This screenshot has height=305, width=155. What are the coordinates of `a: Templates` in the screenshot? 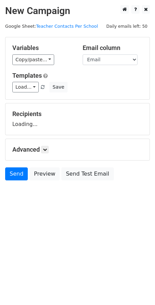 It's located at (27, 75).